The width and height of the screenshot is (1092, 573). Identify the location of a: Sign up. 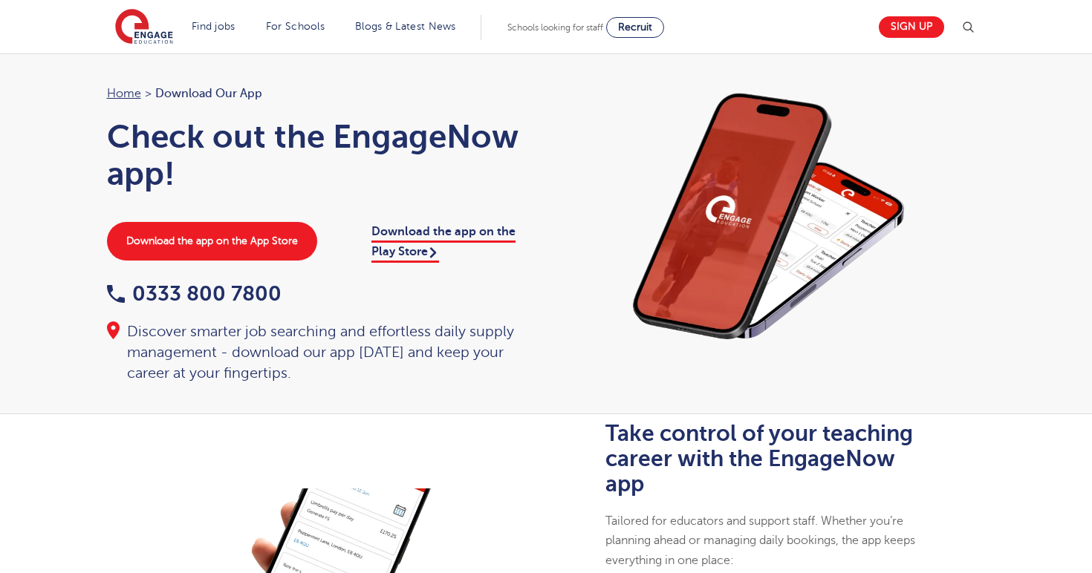
(911, 27).